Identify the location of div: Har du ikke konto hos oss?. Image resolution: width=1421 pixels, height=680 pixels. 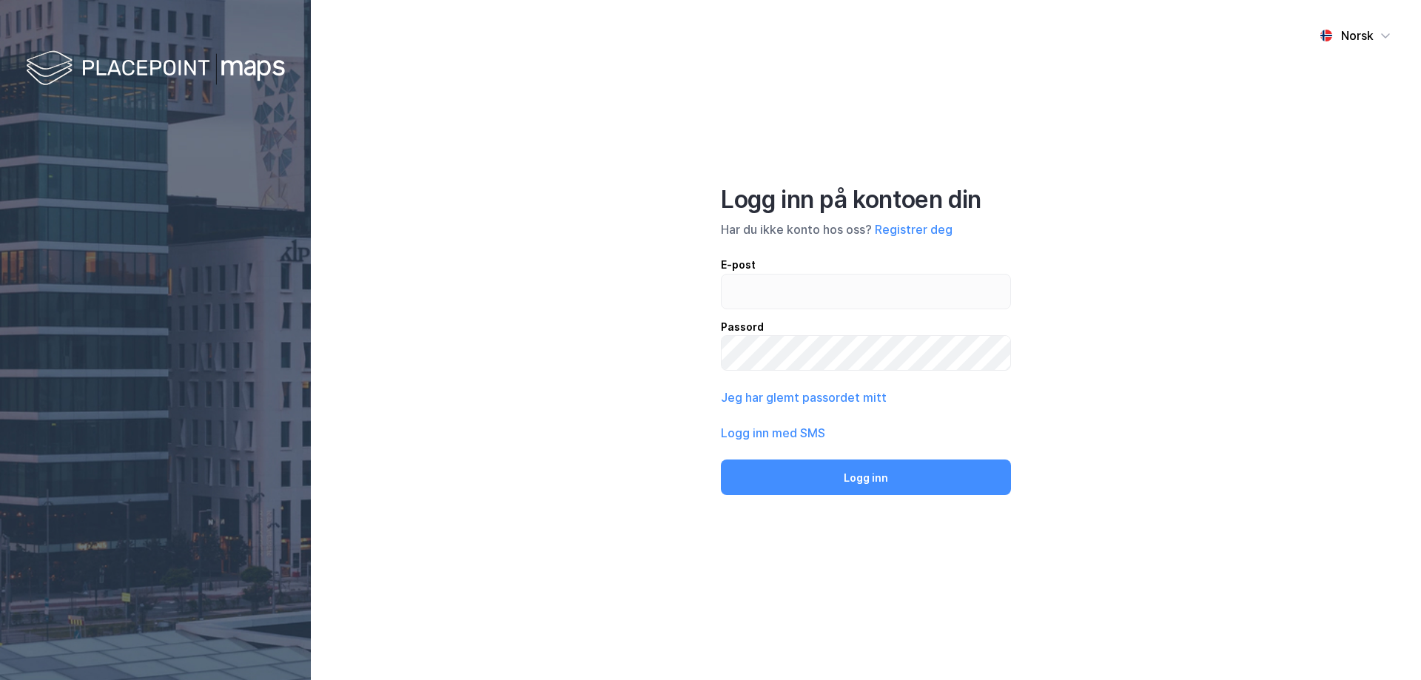
(866, 229).